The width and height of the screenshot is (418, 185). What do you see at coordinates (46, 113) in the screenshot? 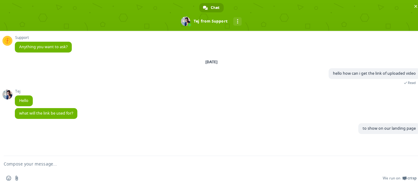
I see `span: what will the link be used for?` at bounding box center [46, 113].